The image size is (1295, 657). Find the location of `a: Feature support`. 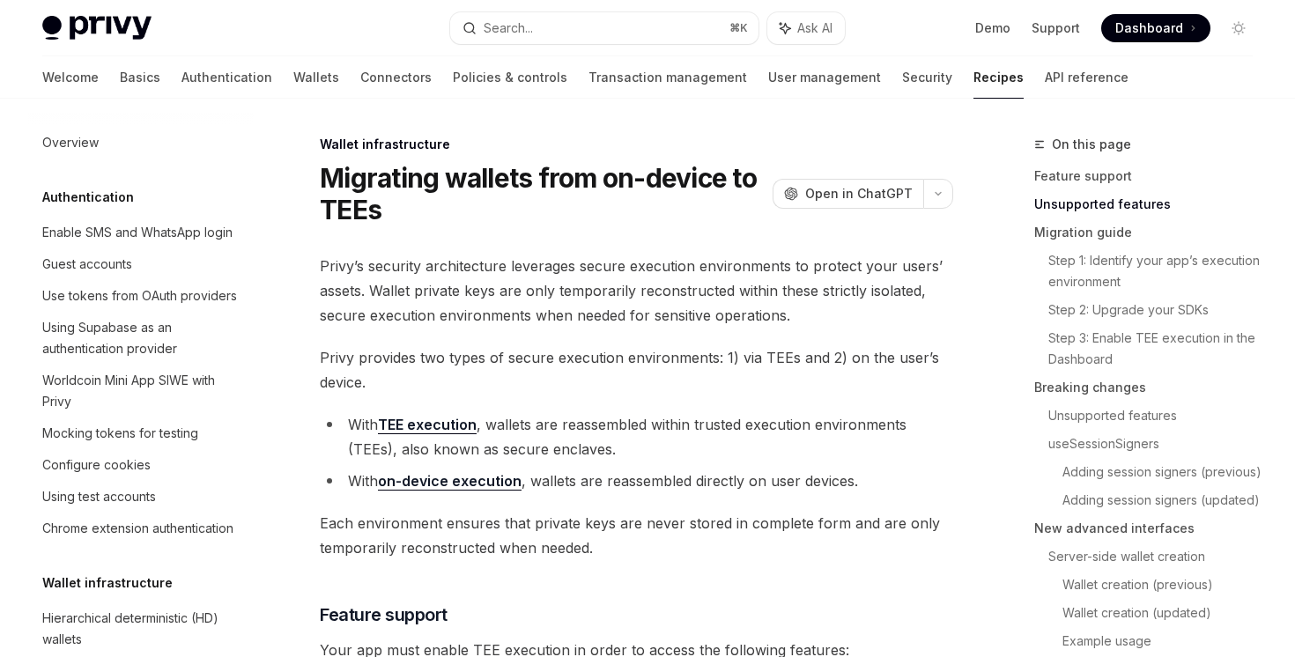

a: Feature support is located at coordinates (1150, 176).